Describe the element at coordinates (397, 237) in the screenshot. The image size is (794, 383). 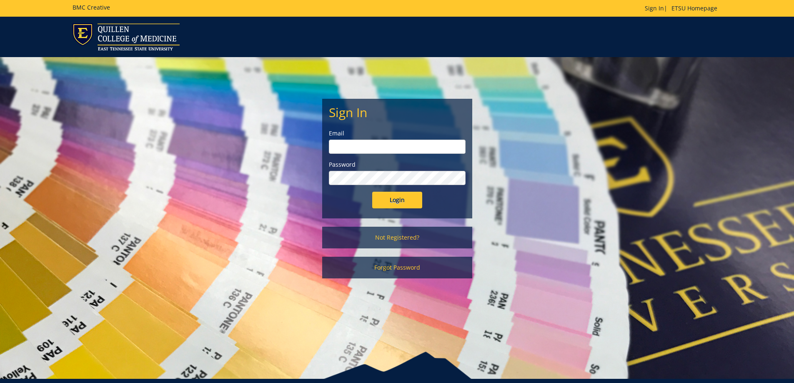
I see `a: Not Registered?` at that location.